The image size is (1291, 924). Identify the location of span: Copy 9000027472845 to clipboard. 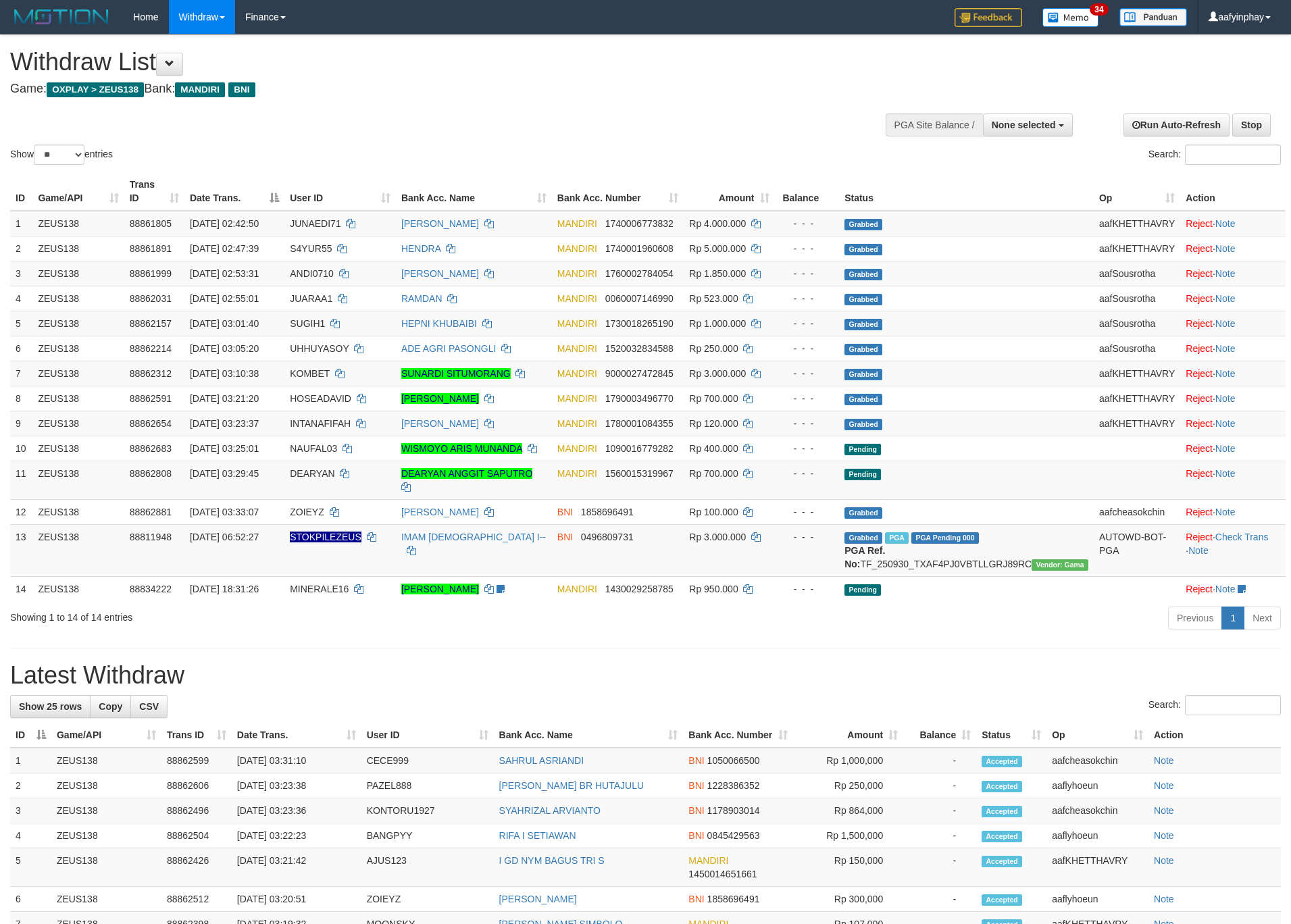
(639, 374).